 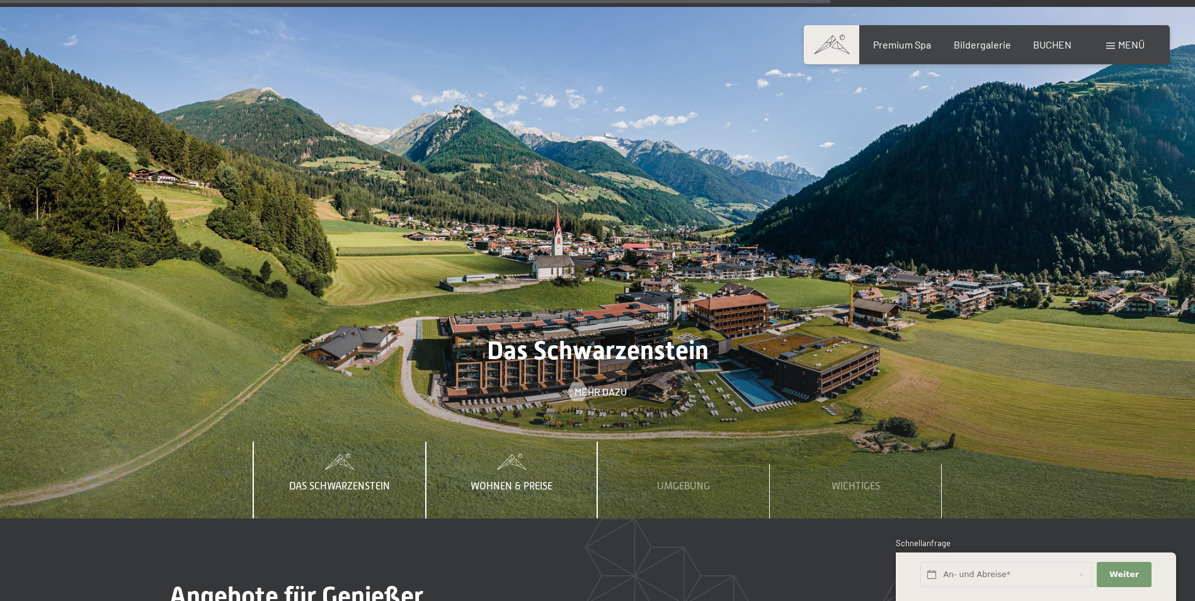 I want to click on span: Premium Spa, so click(x=902, y=44).